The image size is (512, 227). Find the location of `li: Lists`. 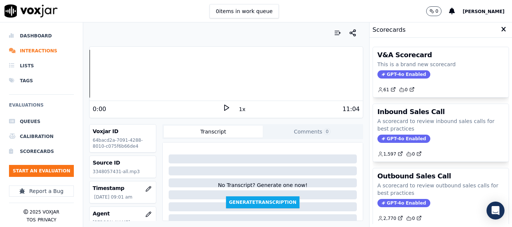

li: Lists is located at coordinates (41, 66).